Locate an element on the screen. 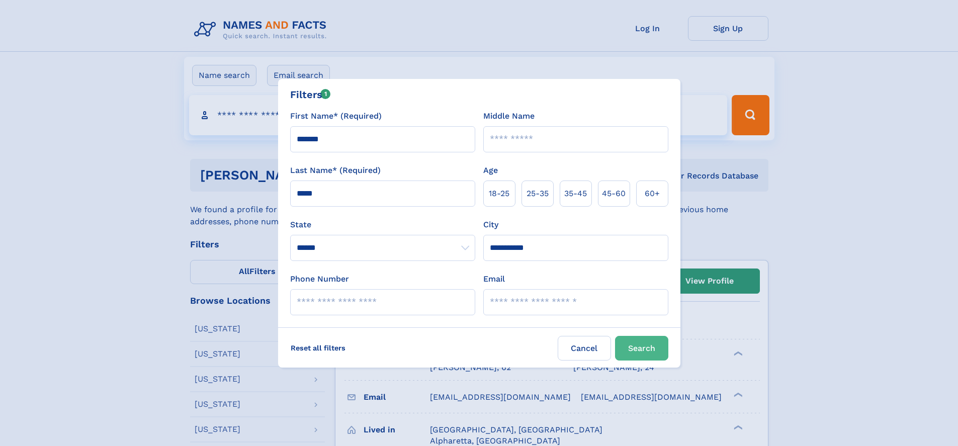  div: Filters is located at coordinates (310, 95).